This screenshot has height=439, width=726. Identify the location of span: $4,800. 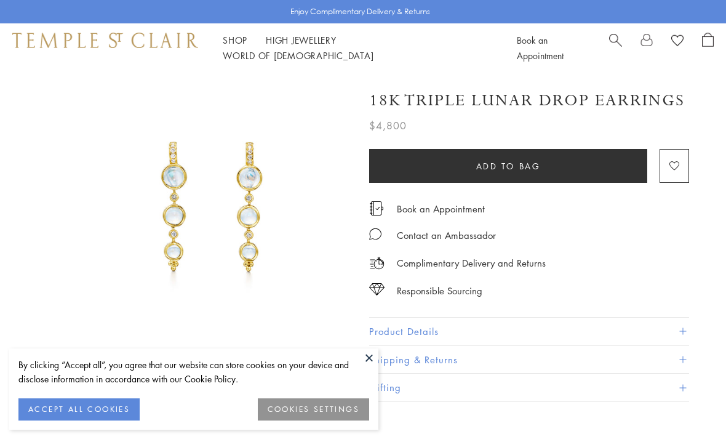
(388, 126).